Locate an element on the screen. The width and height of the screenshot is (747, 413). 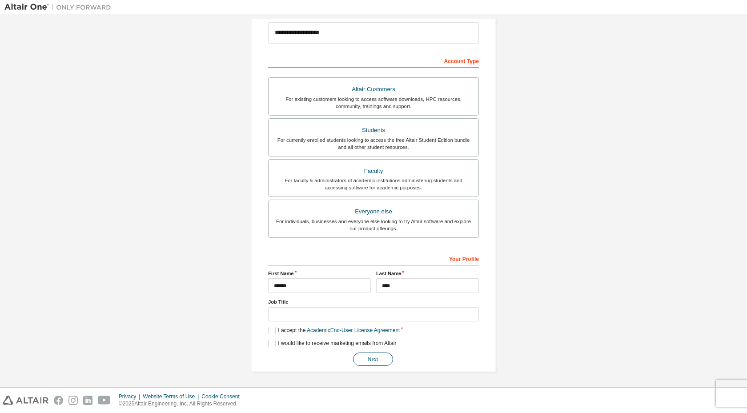
img: instagram.svg is located at coordinates (73, 400).